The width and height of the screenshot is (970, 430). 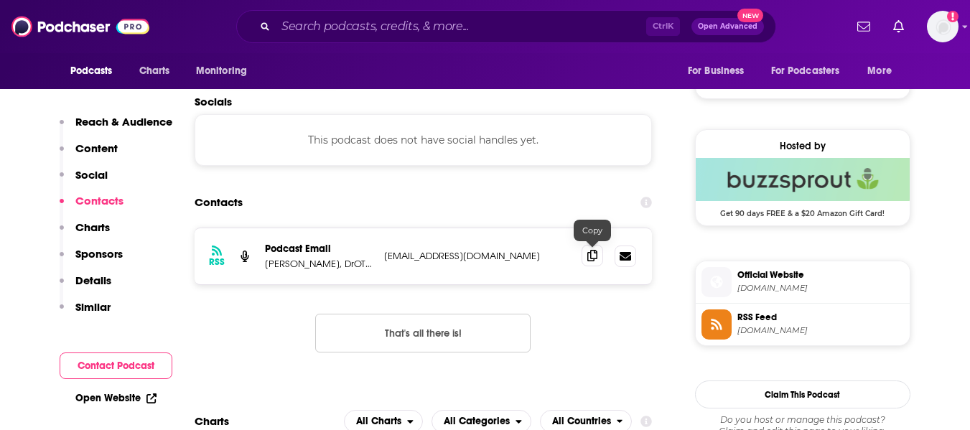 What do you see at coordinates (803, 394) in the screenshot?
I see `button: Claim This Podcast` at bounding box center [803, 394].